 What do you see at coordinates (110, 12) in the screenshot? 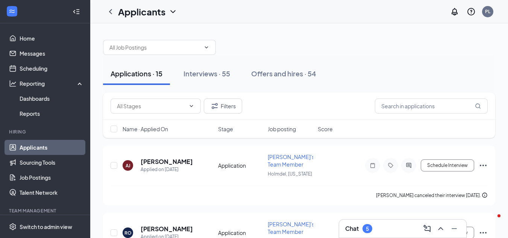
I see `a: ChevronLeft` at bounding box center [110, 12].